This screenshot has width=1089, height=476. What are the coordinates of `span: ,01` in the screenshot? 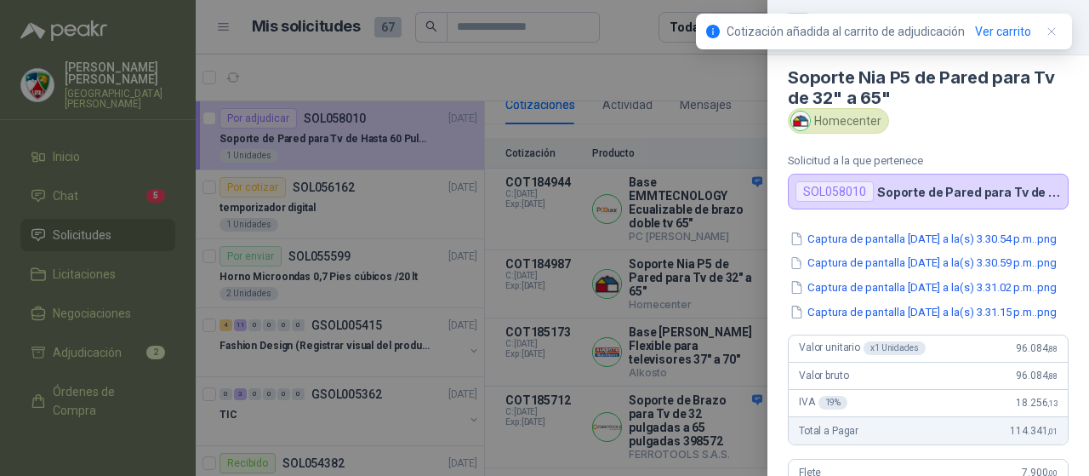 It's located at (1052, 431).